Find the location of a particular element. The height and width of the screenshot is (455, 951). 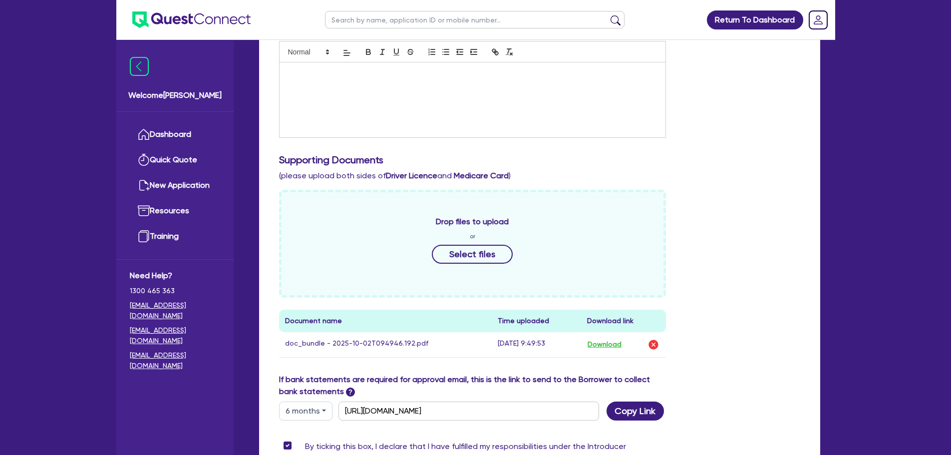

img: delete-icon is located at coordinates (654, 345).